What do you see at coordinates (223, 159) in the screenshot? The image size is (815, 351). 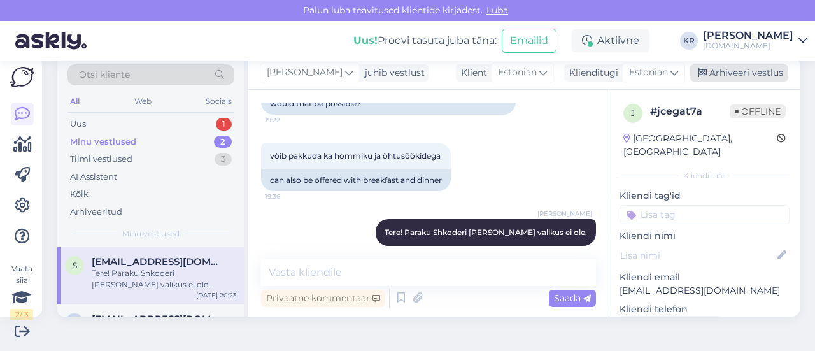 I see `div: 3` at bounding box center [223, 159].